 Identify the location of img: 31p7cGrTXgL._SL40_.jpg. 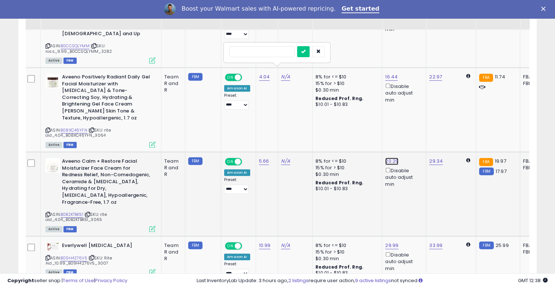
(53, 247).